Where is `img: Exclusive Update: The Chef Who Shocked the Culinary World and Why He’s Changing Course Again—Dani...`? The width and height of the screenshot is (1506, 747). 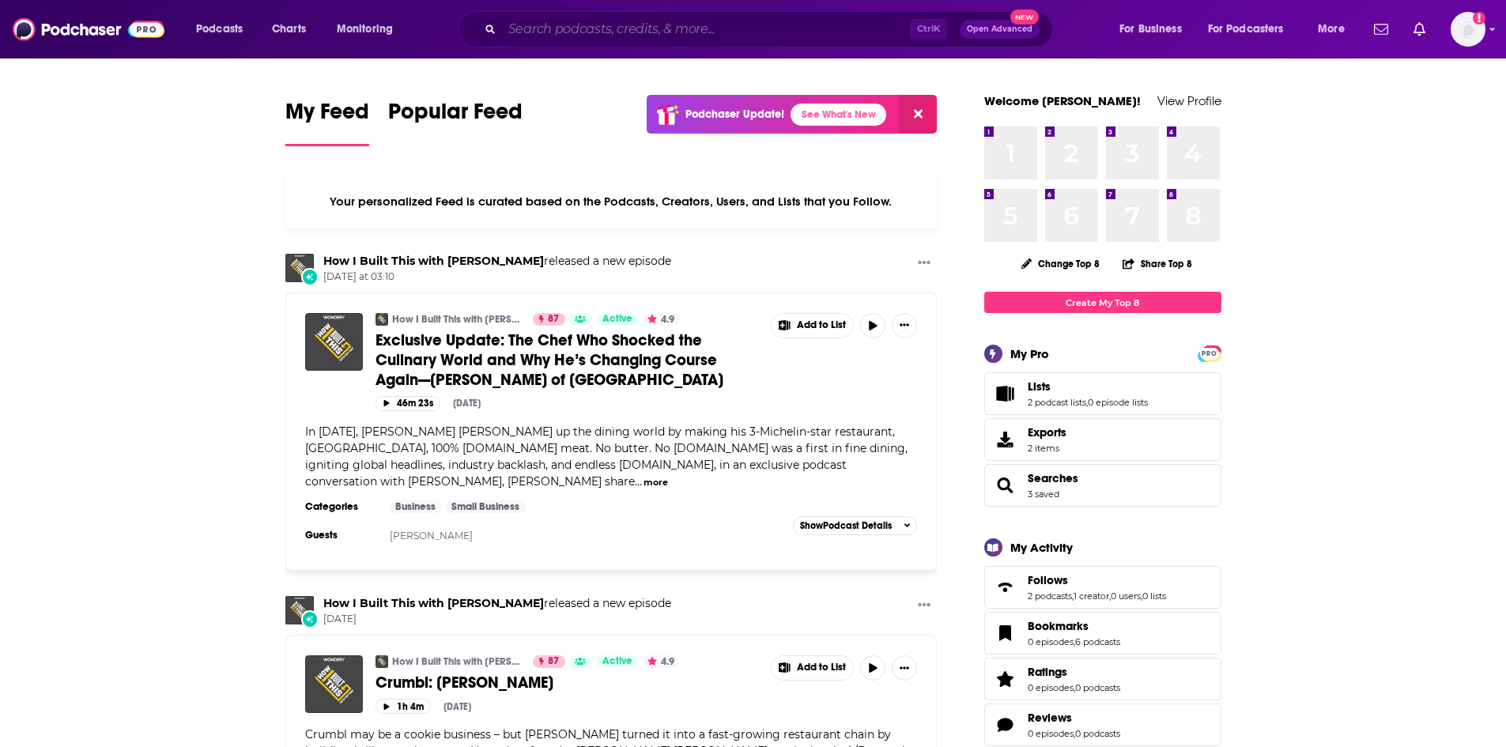
img: Exclusive Update: The Chef Who Shocked the Culinary World and Why He’s Changing Course Again—Dani... is located at coordinates (334, 341).